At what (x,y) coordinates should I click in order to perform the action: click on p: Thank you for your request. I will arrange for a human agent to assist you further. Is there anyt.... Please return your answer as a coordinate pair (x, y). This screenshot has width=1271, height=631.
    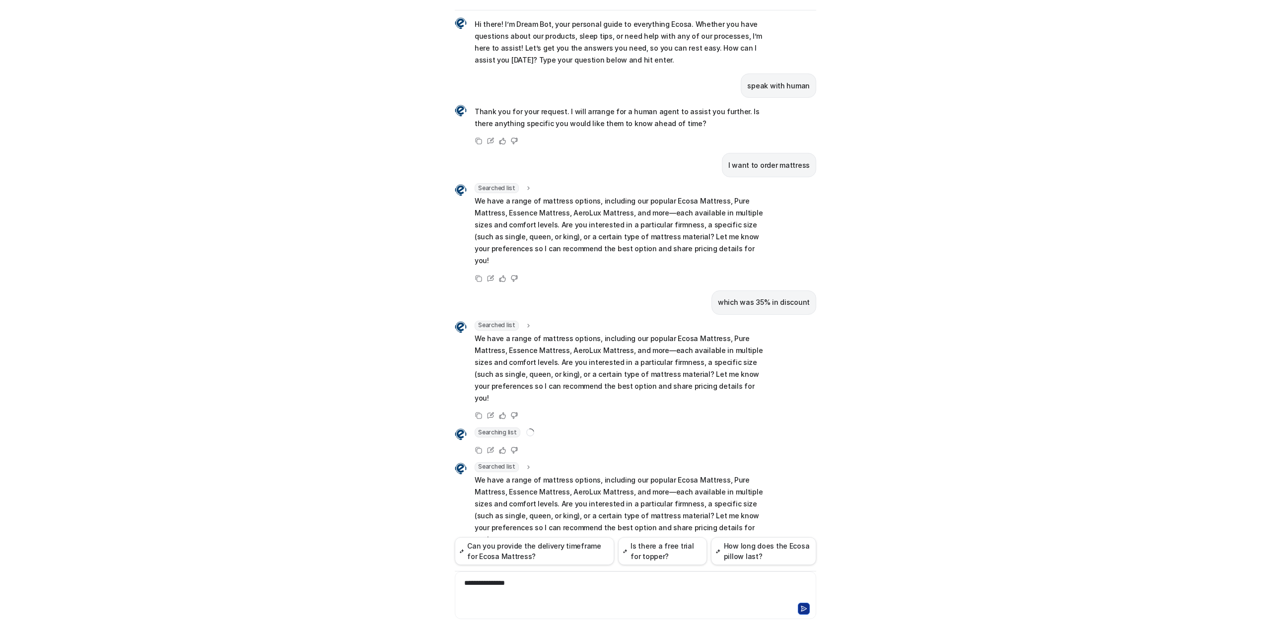
    Looking at the image, I should click on (619, 118).